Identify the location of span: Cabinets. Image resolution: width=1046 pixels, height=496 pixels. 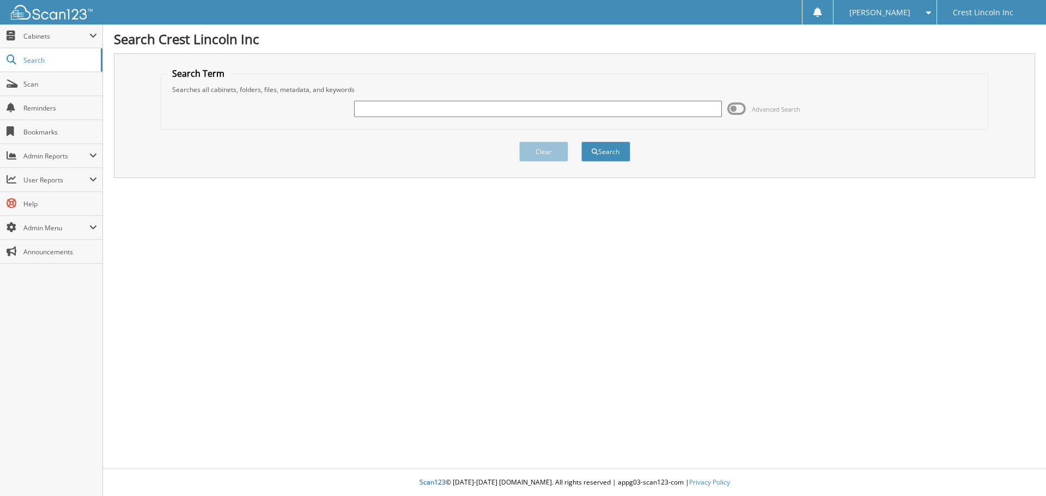
(56, 36).